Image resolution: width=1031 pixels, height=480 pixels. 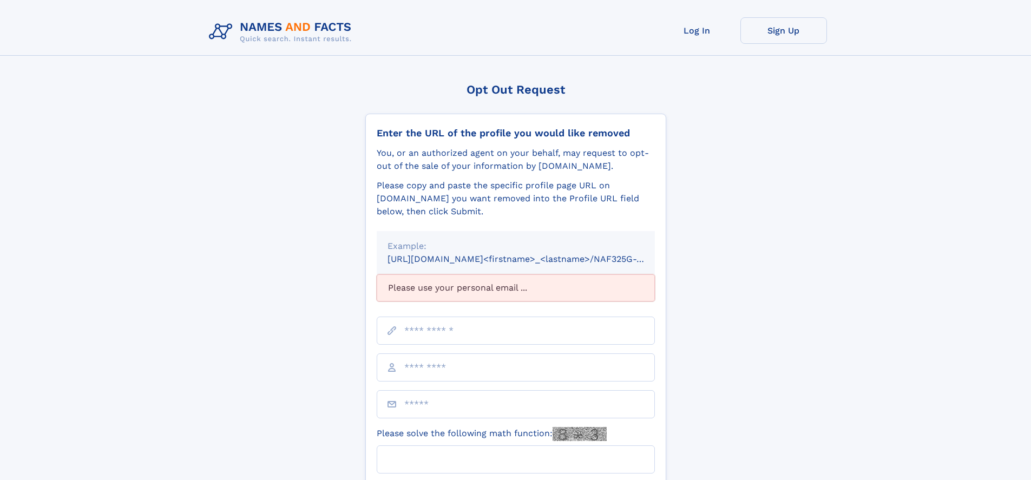 I want to click on label: Please solve the following math function:, so click(x=491, y=434).